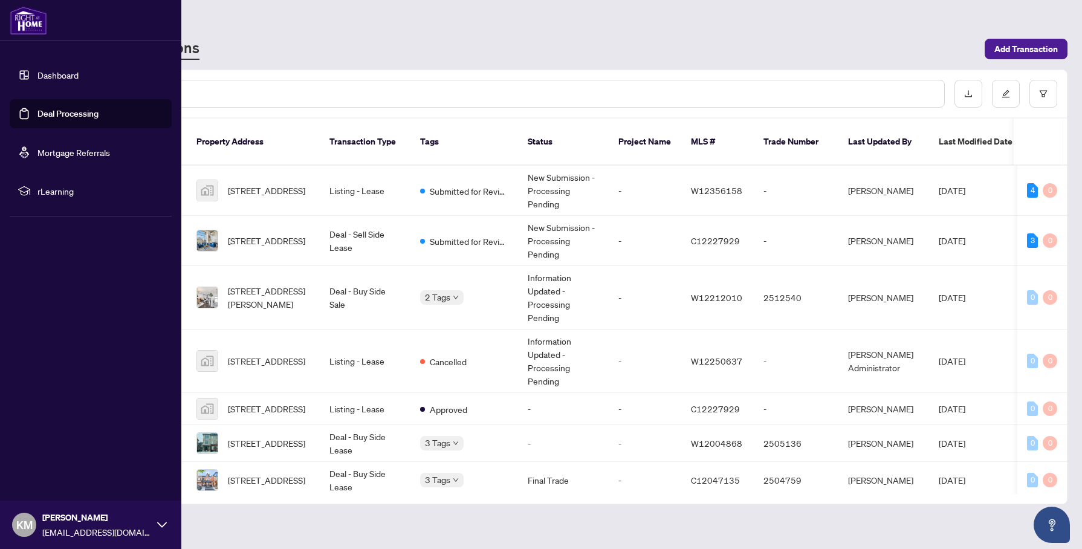 Image resolution: width=1082 pixels, height=549 pixels. I want to click on span: W12212010, so click(716, 297).